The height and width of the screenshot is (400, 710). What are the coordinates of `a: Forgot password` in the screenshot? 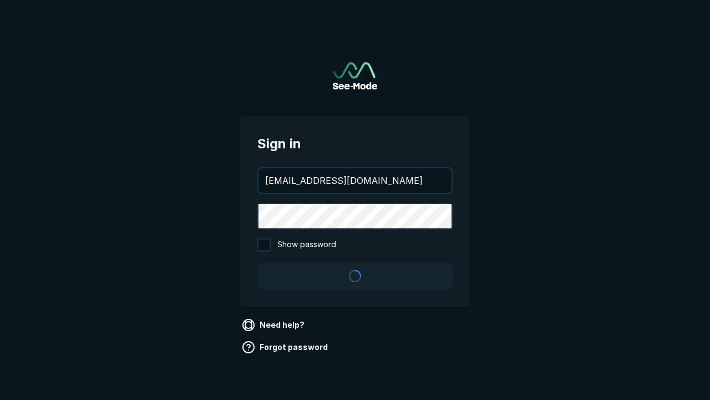 It's located at (286, 347).